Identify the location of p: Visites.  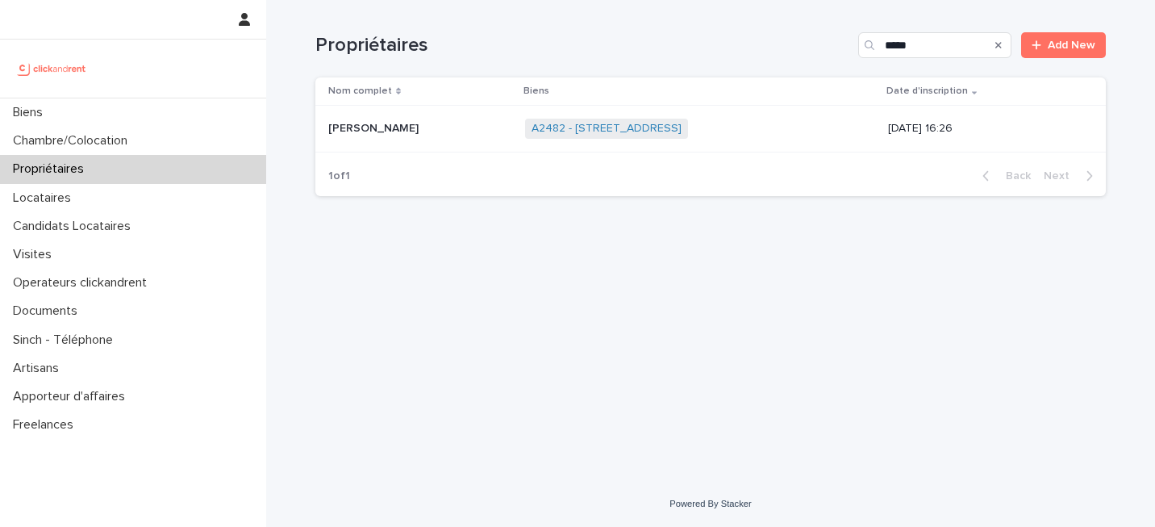
(35, 254).